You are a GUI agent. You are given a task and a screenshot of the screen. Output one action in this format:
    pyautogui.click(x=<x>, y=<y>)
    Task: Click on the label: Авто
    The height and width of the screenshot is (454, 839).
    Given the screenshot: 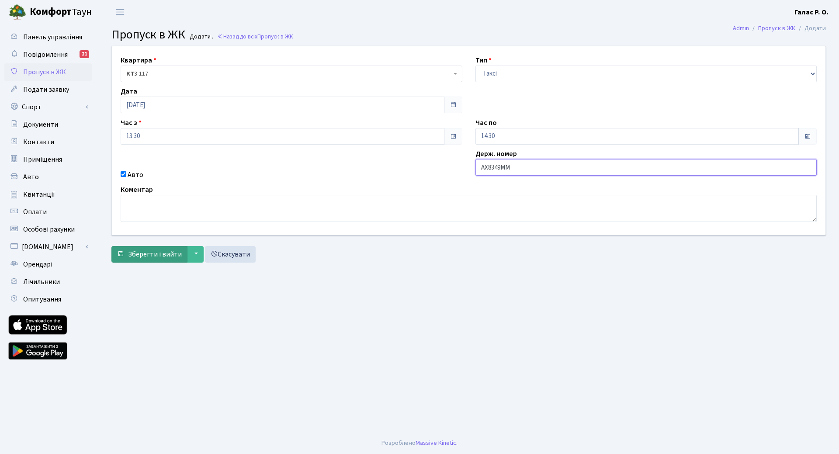 What is the action you would take?
    pyautogui.click(x=135, y=175)
    